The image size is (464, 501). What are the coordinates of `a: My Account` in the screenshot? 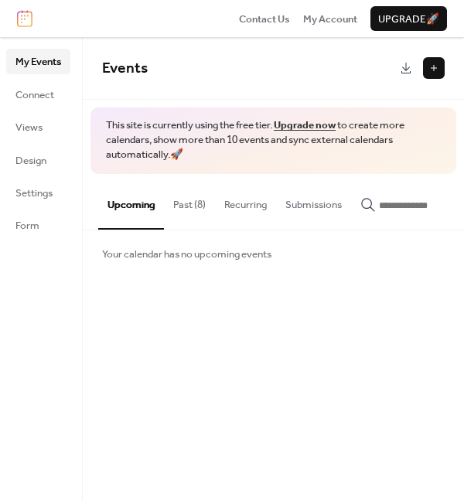 It's located at (330, 19).